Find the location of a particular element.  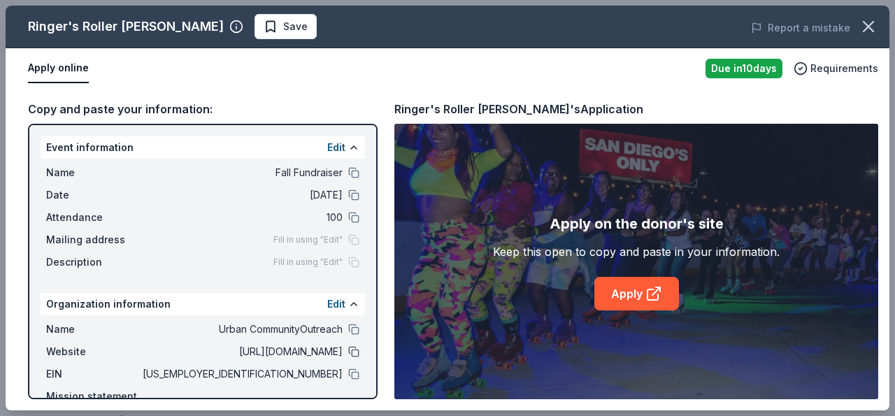

div: Keep this open to copy and paste in your information. is located at coordinates (637, 252).